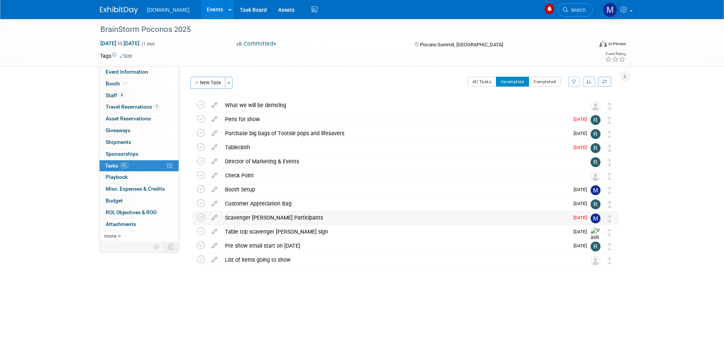 The height and width of the screenshot is (346, 724). What do you see at coordinates (126, 56) in the screenshot?
I see `a: Edit` at bounding box center [126, 56].